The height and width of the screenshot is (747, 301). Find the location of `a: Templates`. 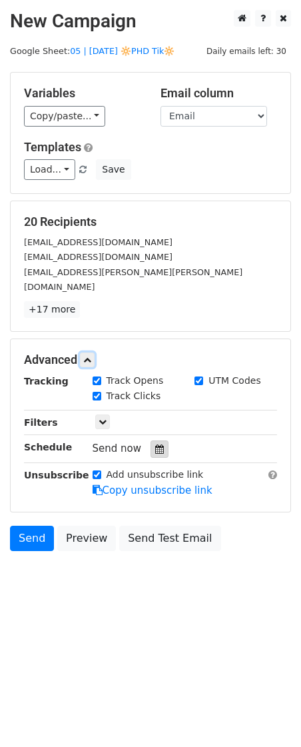

a: Templates is located at coordinates (53, 147).